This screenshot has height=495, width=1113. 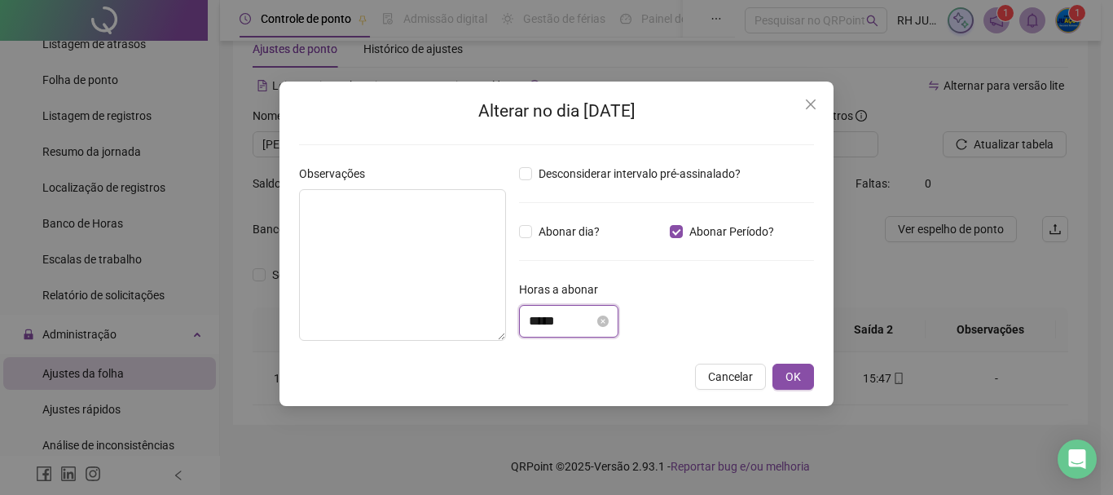 What do you see at coordinates (564, 289) in the screenshot?
I see `label: Horas a abonar` at bounding box center [564, 289].